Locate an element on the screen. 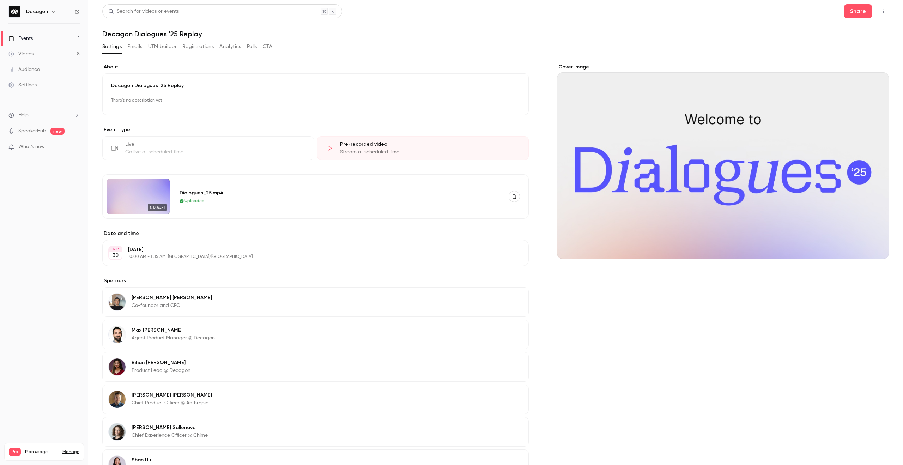 This screenshot has width=903, height=465. div: LiveGo live at scheduled time is located at coordinates (208, 148).